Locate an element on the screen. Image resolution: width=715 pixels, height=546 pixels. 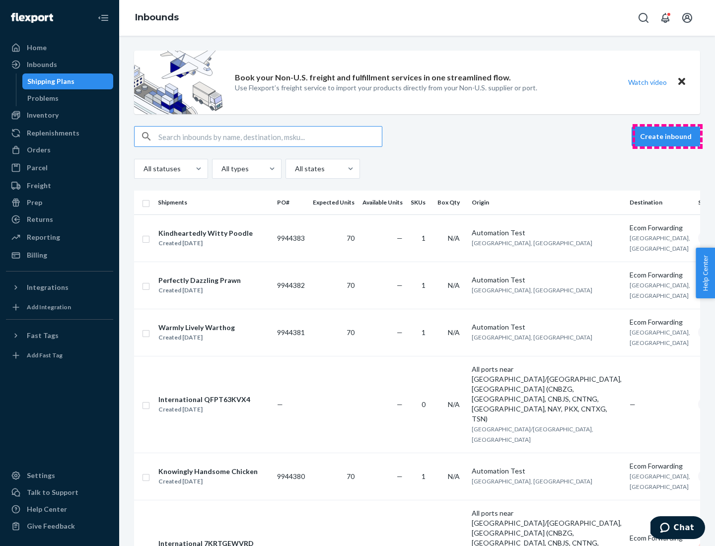
th: PO# is located at coordinates (291, 202).